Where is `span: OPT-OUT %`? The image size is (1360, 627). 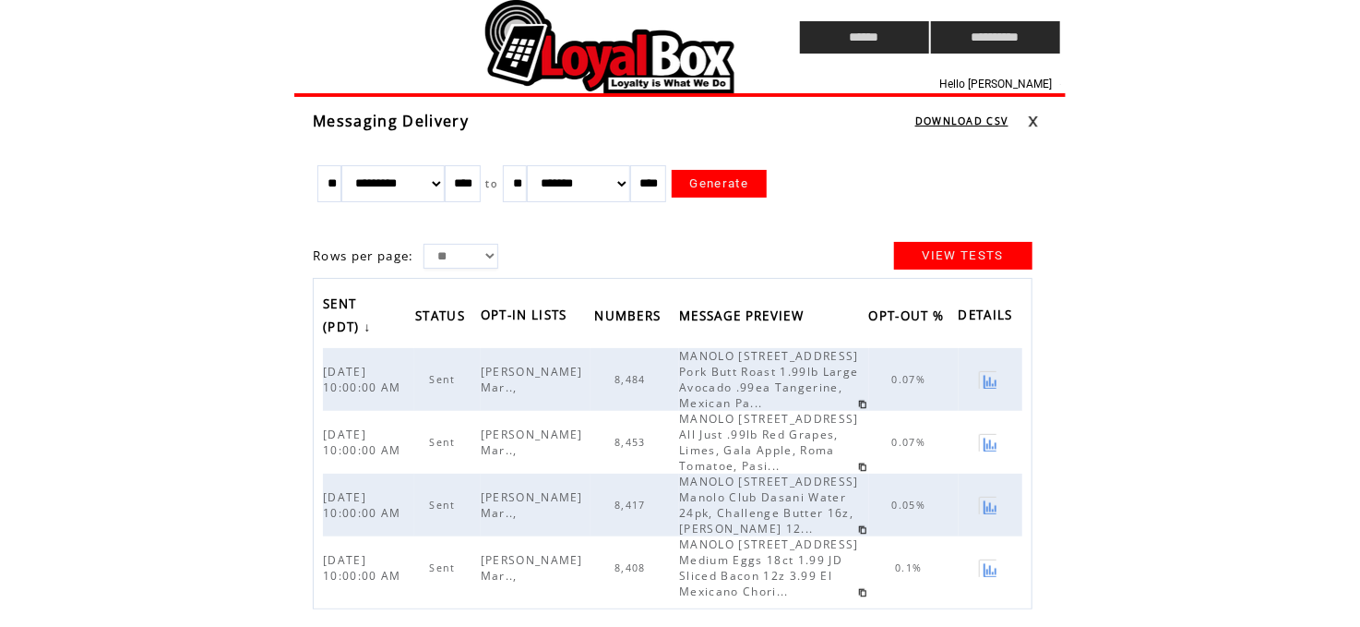 span: OPT-OUT % is located at coordinates (909, 317).